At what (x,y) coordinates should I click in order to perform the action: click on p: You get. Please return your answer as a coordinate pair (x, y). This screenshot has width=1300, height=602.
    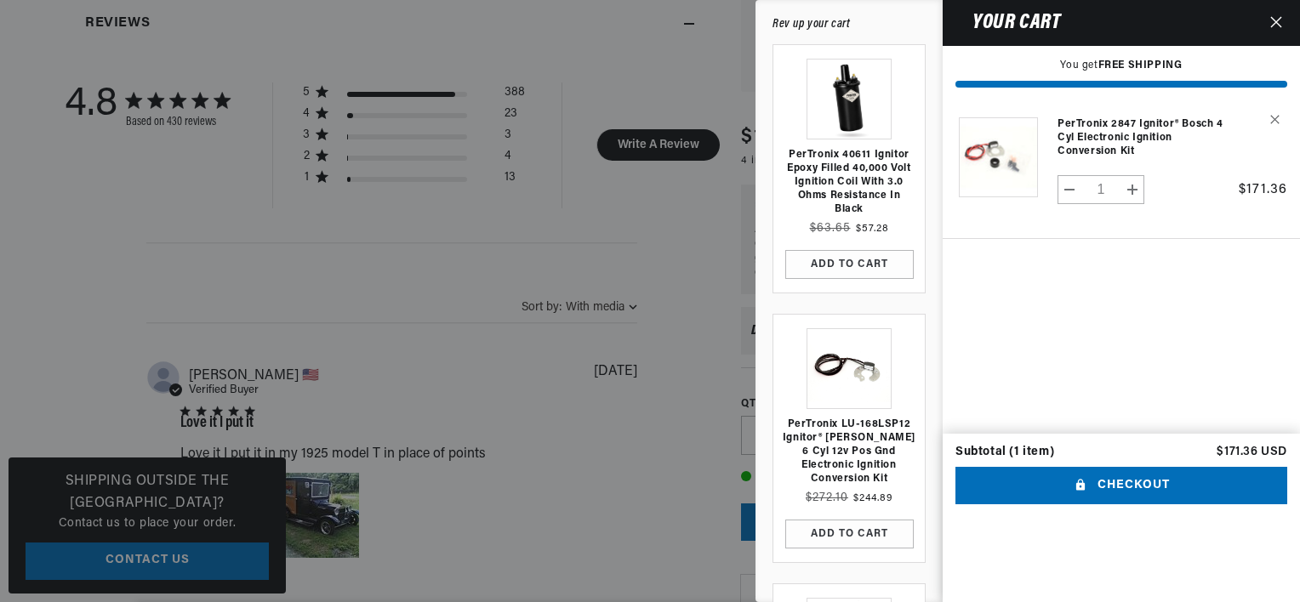
    Looking at the image, I should click on (1121, 65).